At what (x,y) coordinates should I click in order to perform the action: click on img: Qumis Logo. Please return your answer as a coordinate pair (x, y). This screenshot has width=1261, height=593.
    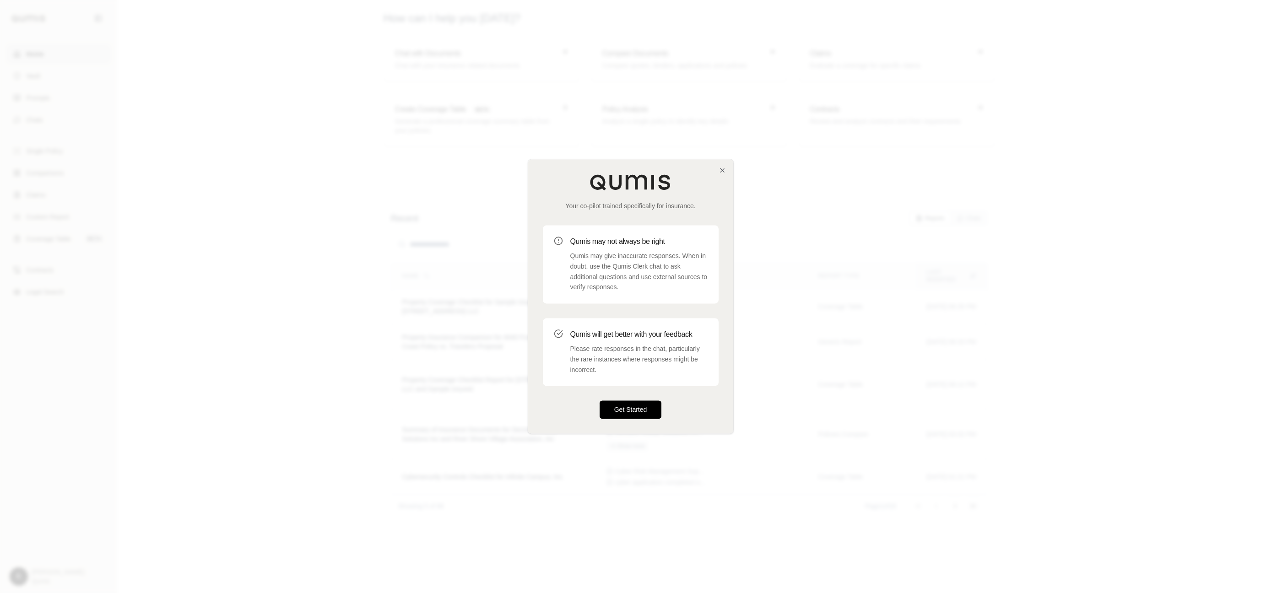
    Looking at the image, I should click on (631, 182).